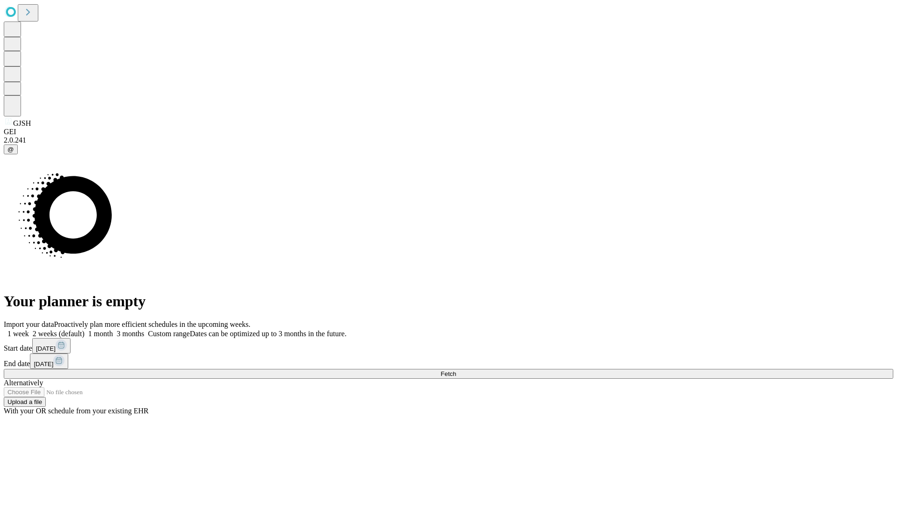  What do you see at coordinates (268, 333) in the screenshot?
I see `span: Dates can be optimized up to 3 months in the future.` at bounding box center [268, 333].